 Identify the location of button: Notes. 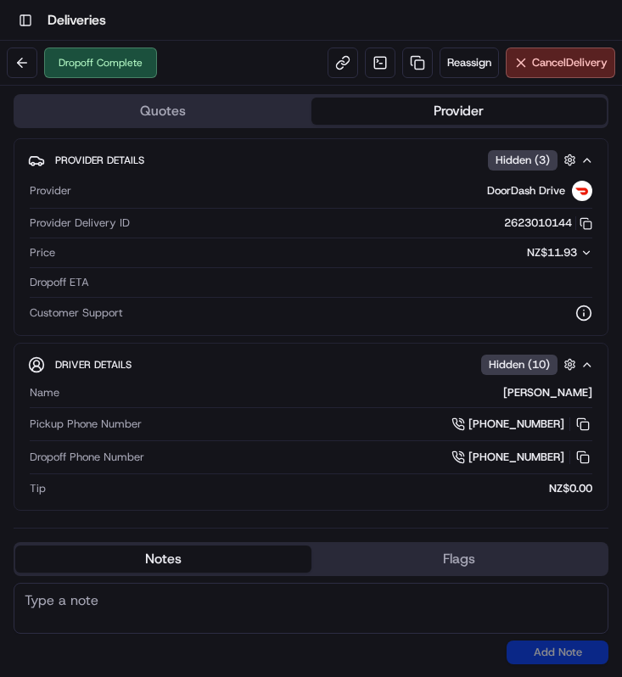
(163, 559).